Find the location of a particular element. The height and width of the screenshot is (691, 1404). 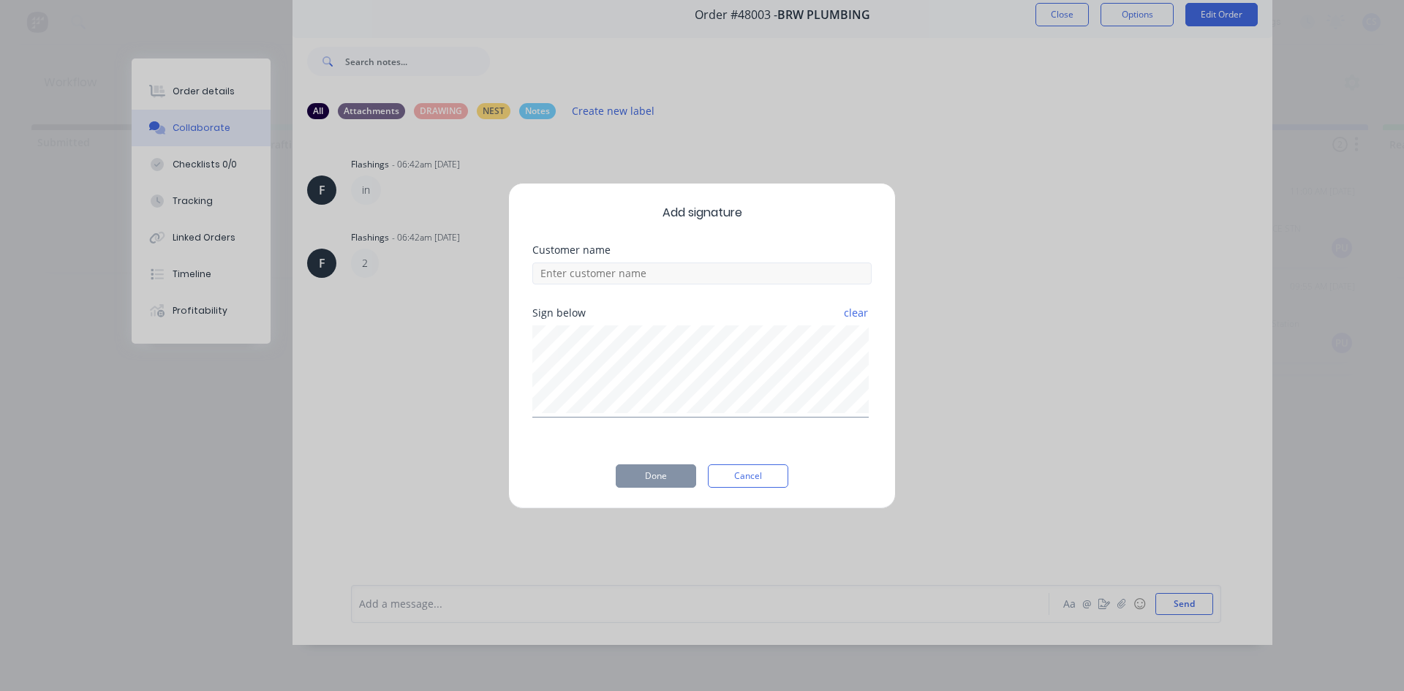

div: Sign below is located at coordinates (702, 313).